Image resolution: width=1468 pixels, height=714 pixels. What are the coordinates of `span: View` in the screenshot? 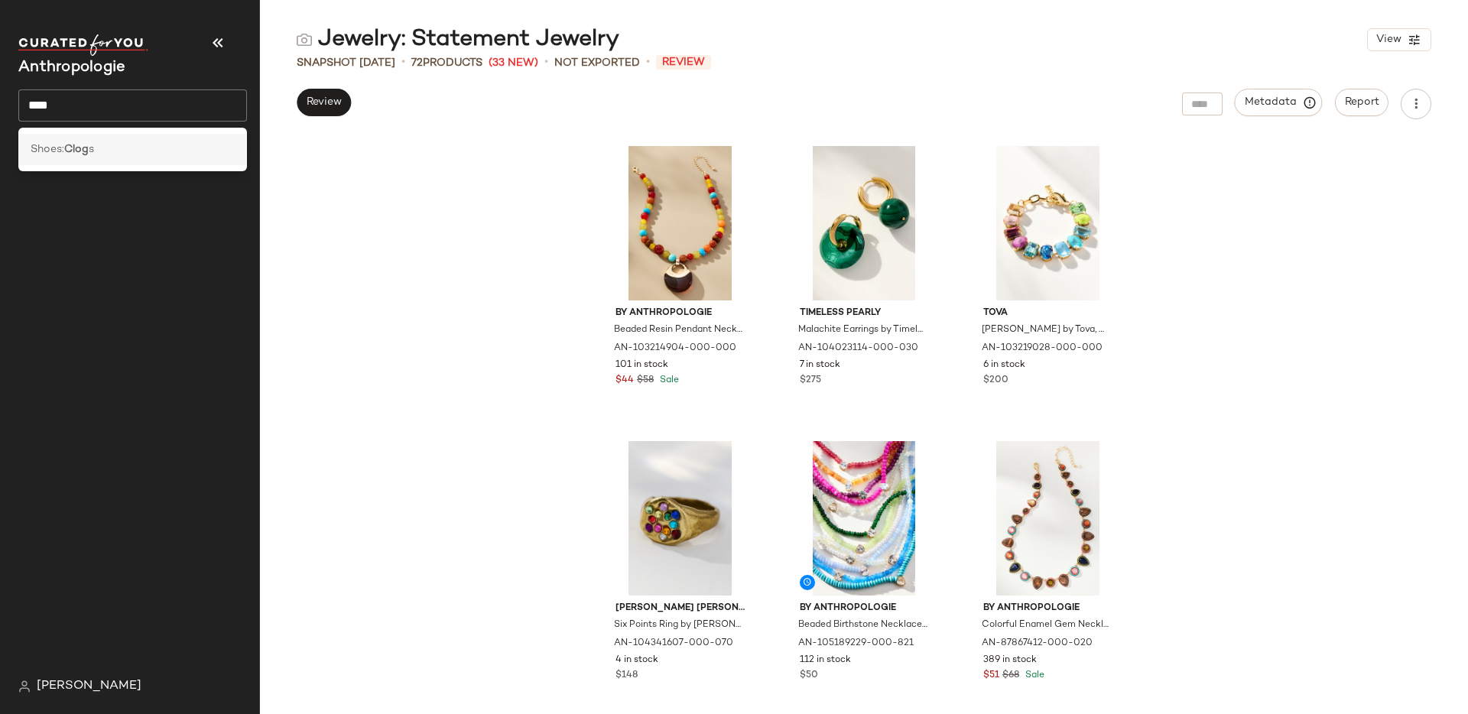 It's located at (1388, 40).